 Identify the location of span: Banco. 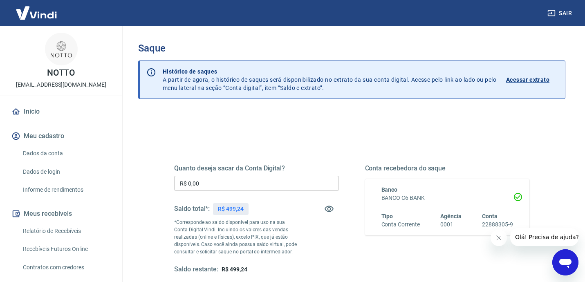
(390, 190).